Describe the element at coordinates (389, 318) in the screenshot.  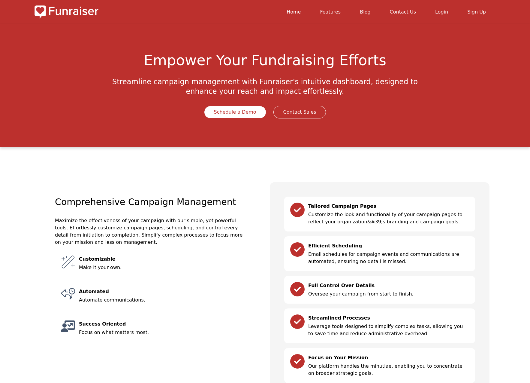
I see `p: Streamlined Processes` at that location.